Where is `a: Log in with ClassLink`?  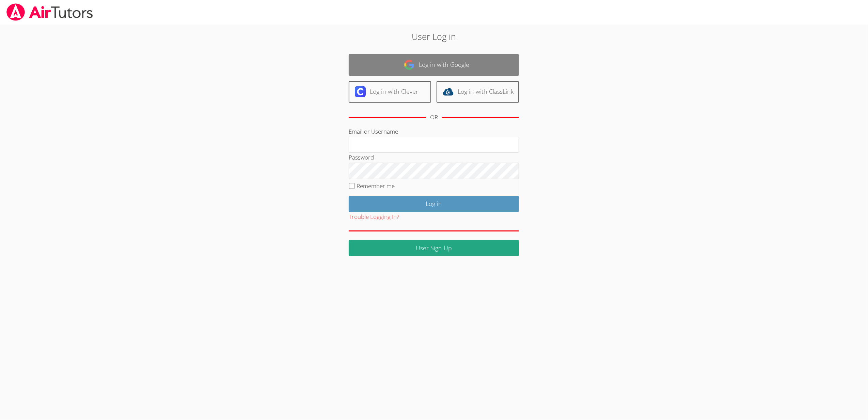 a: Log in with ClassLink is located at coordinates (478, 92).